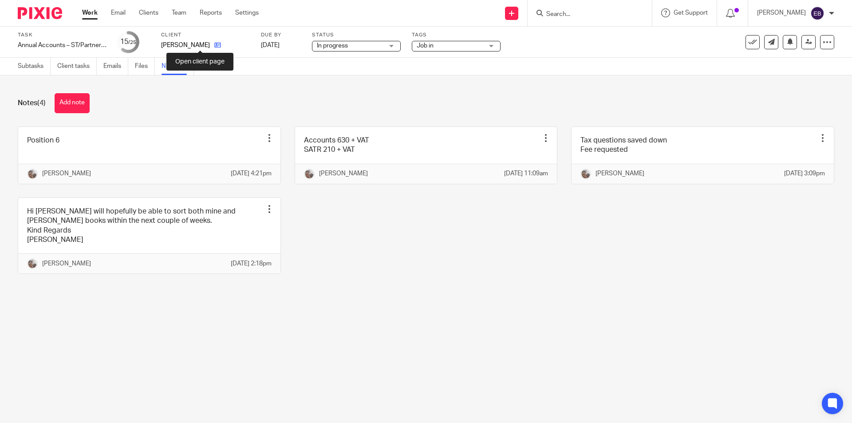 The image size is (852, 423). What do you see at coordinates (179, 13) in the screenshot?
I see `a: Team` at bounding box center [179, 13].